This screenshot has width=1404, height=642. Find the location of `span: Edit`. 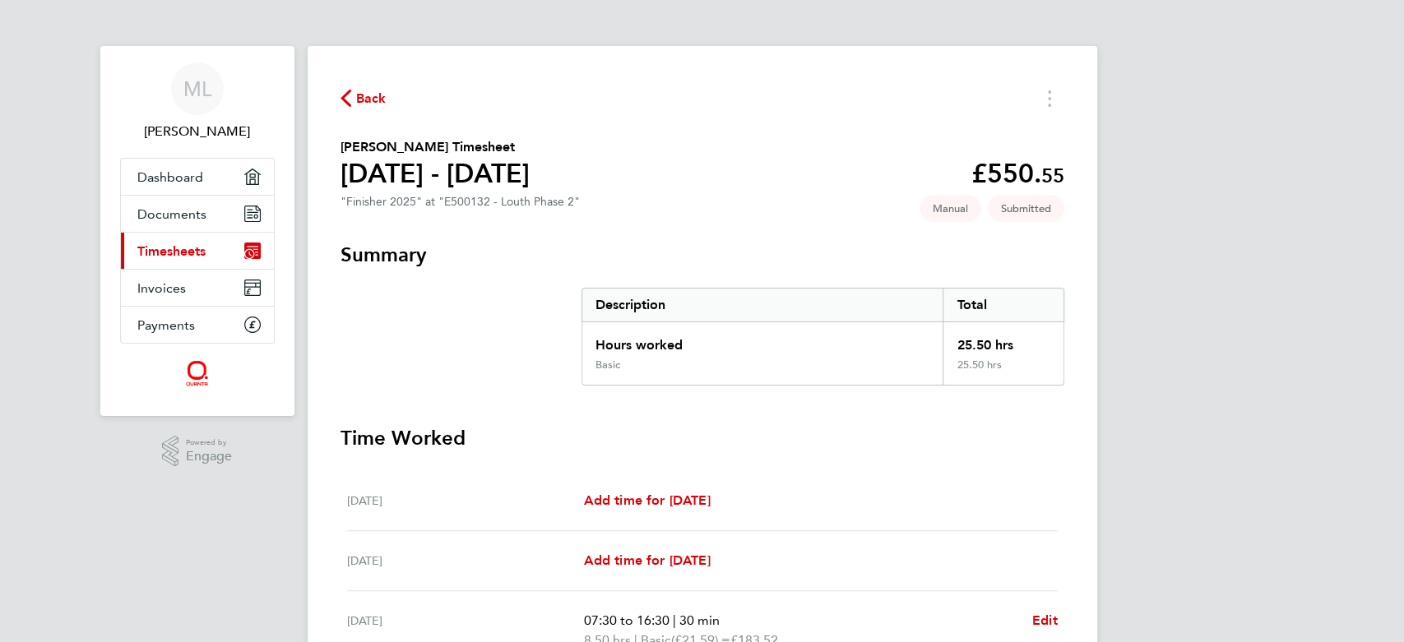

span: Edit is located at coordinates (1045, 620).